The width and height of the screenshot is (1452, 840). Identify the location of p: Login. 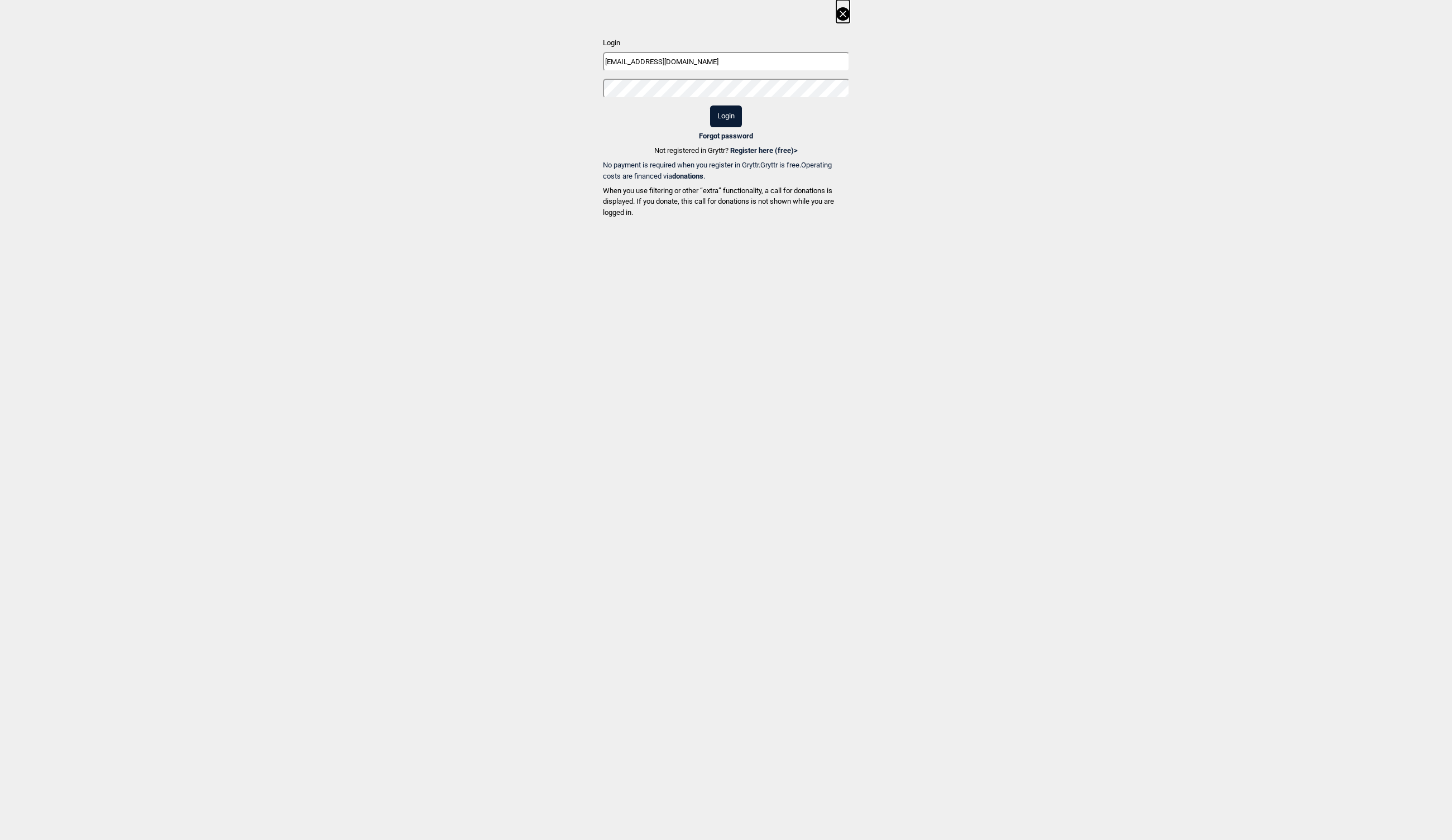
(726, 43).